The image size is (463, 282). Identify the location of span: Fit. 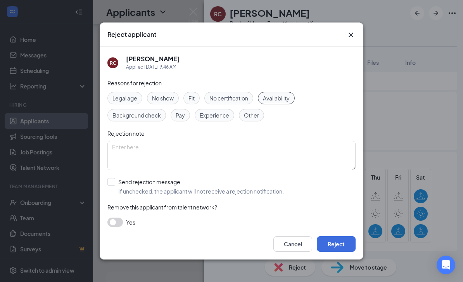
(192, 98).